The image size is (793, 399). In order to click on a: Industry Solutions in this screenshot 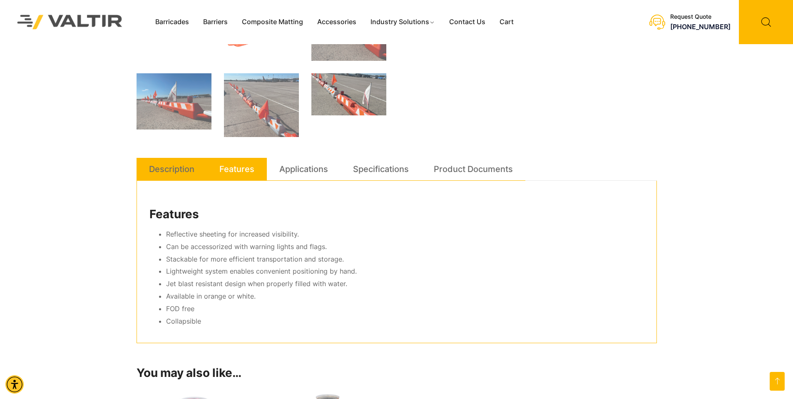, I will do `click(403, 22)`.